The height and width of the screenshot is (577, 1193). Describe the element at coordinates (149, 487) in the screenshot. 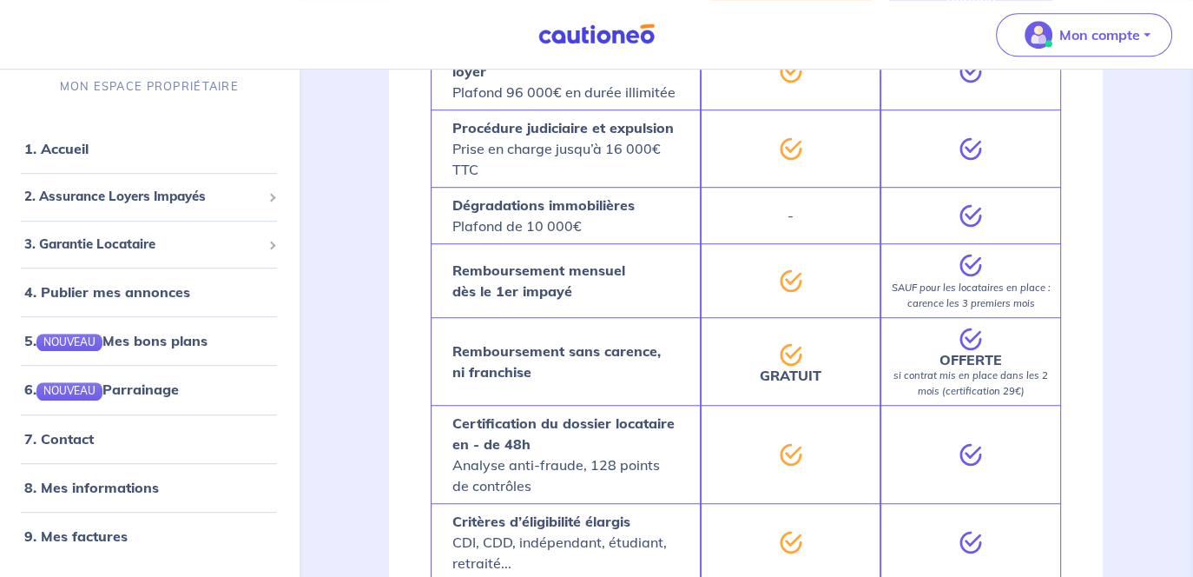

I see `div: 8. Mes informations` at that location.